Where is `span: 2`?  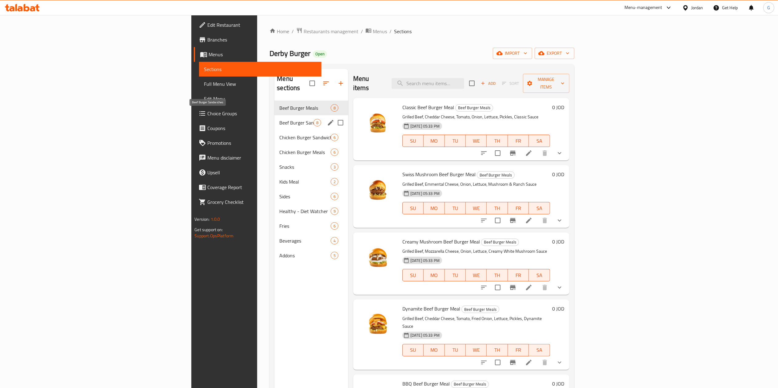 span: 2 is located at coordinates (334, 182).